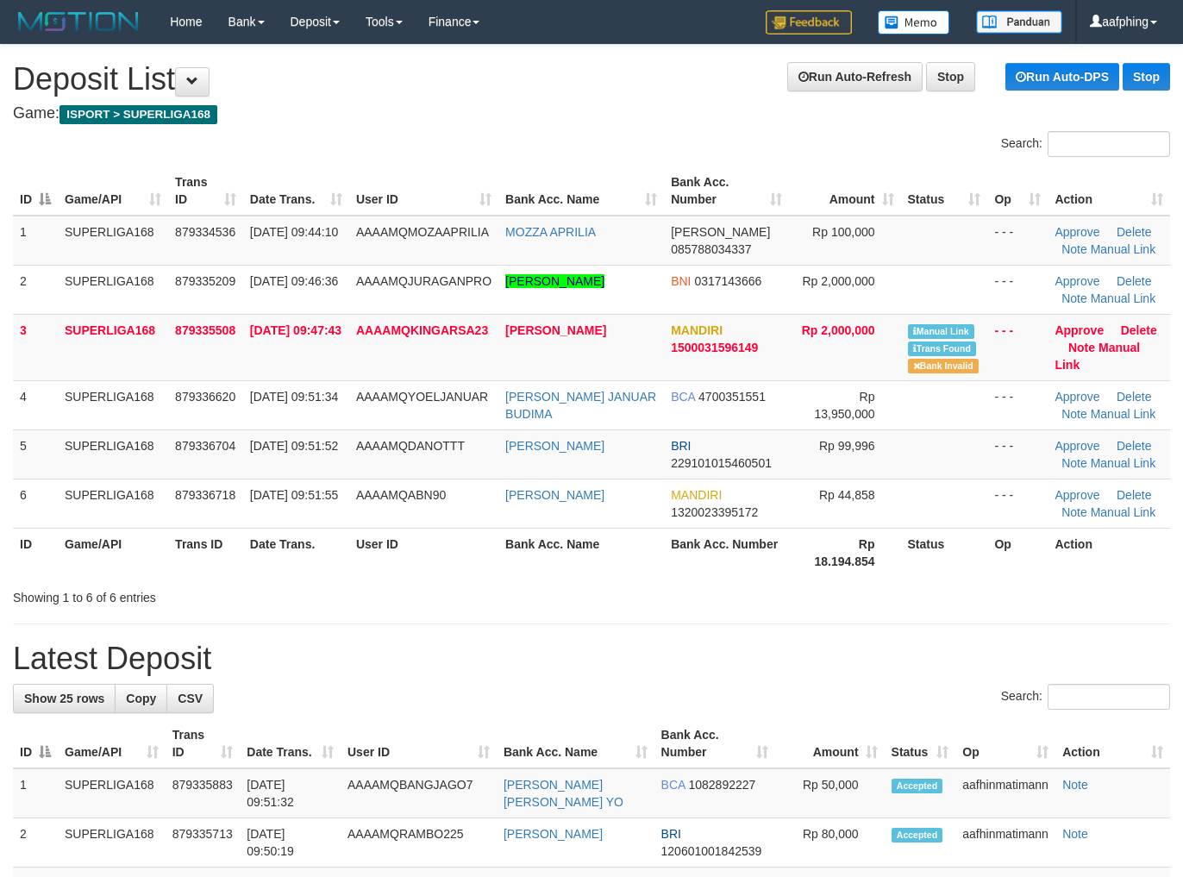  I want to click on a: Run Auto-Refresh, so click(855, 77).